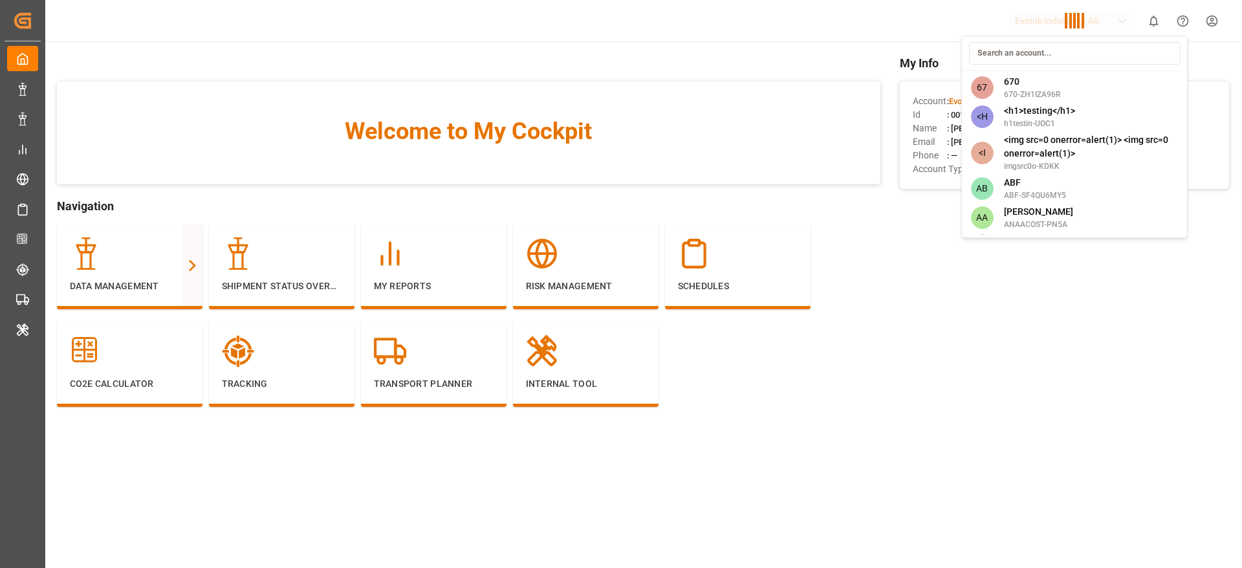 Image resolution: width=1242 pixels, height=568 pixels. I want to click on span: : 0011t000013eqN2AAI, so click(989, 114).